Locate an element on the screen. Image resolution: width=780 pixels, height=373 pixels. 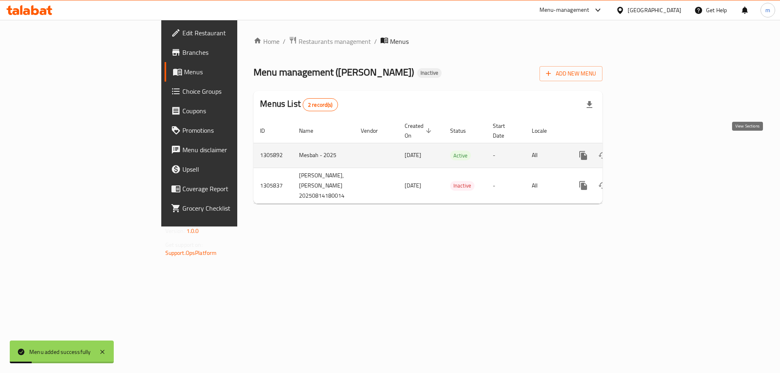
span: Version: is located at coordinates (175, 231).